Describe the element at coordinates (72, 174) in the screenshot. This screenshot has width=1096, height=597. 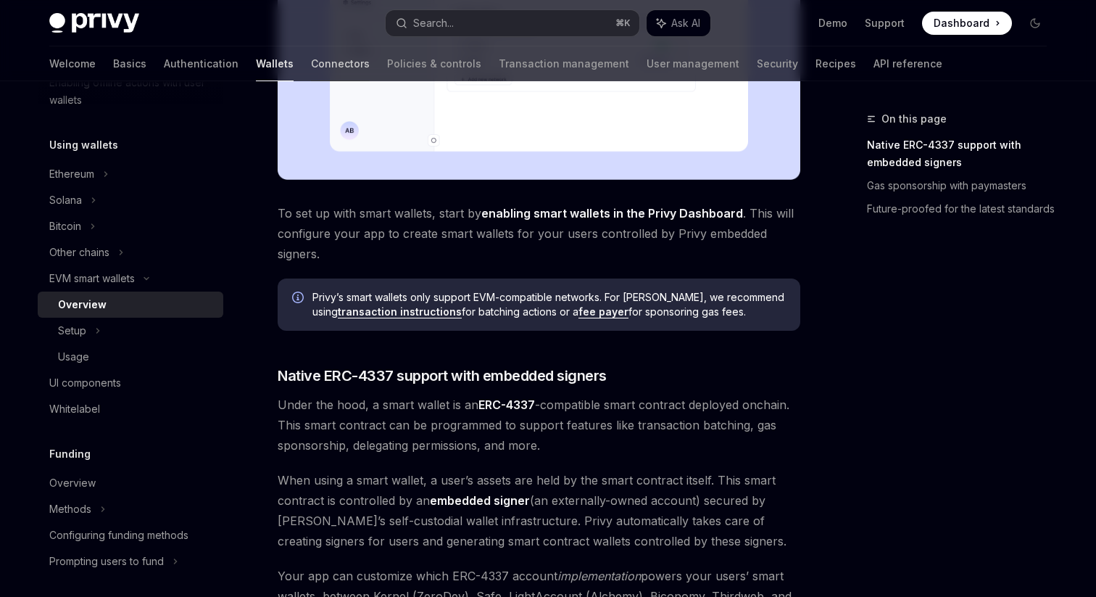
I see `div: Ethereum` at that location.